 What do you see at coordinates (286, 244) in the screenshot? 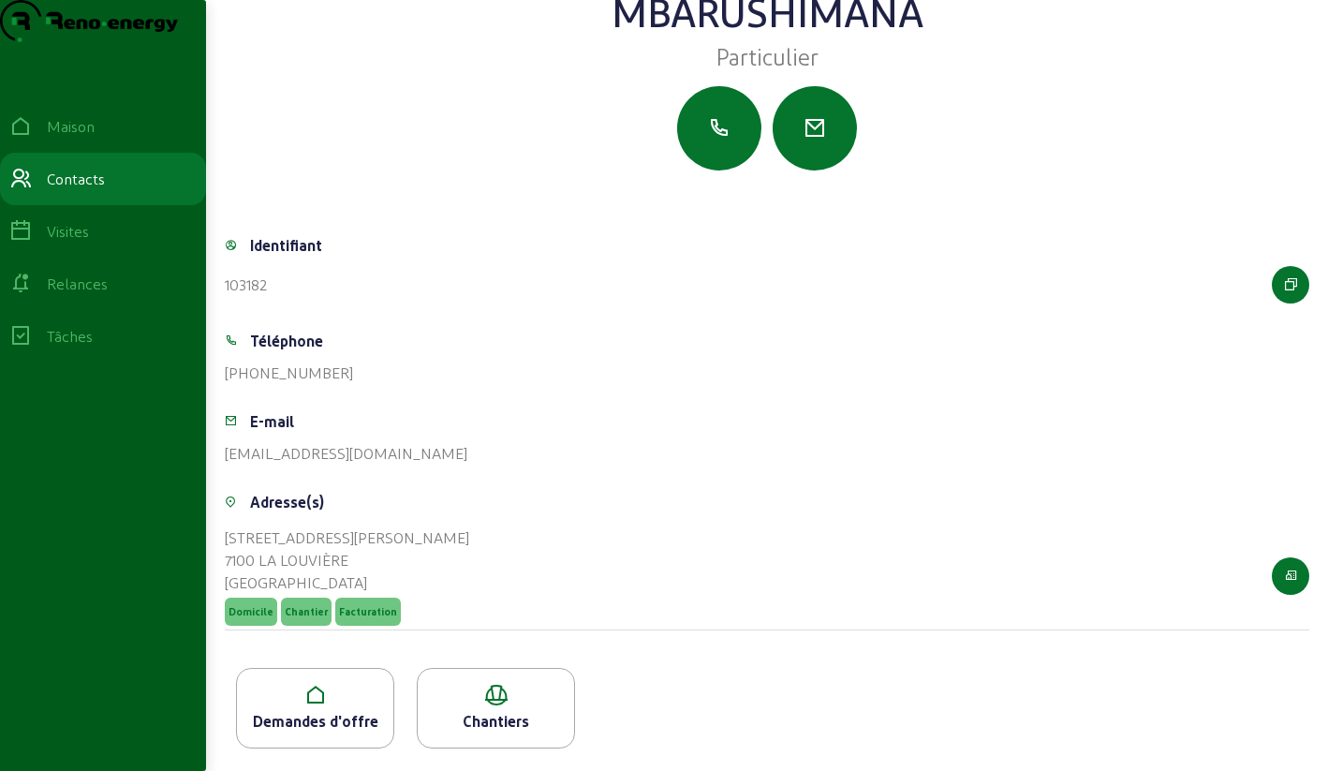
I see `font: Identifiant` at bounding box center [286, 244].